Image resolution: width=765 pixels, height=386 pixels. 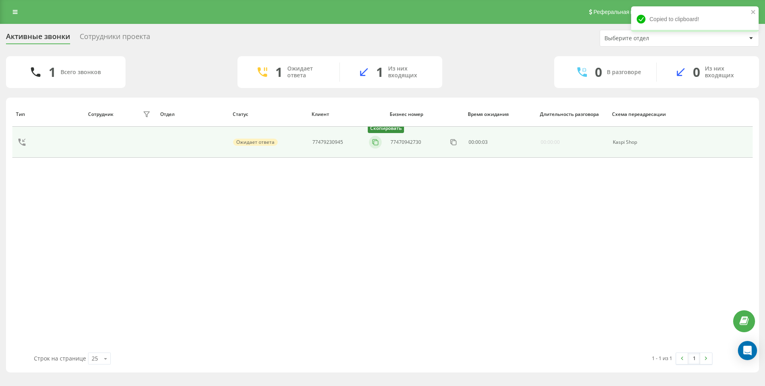 What do you see at coordinates (754, 12) in the screenshot?
I see `button: close` at bounding box center [754, 12].